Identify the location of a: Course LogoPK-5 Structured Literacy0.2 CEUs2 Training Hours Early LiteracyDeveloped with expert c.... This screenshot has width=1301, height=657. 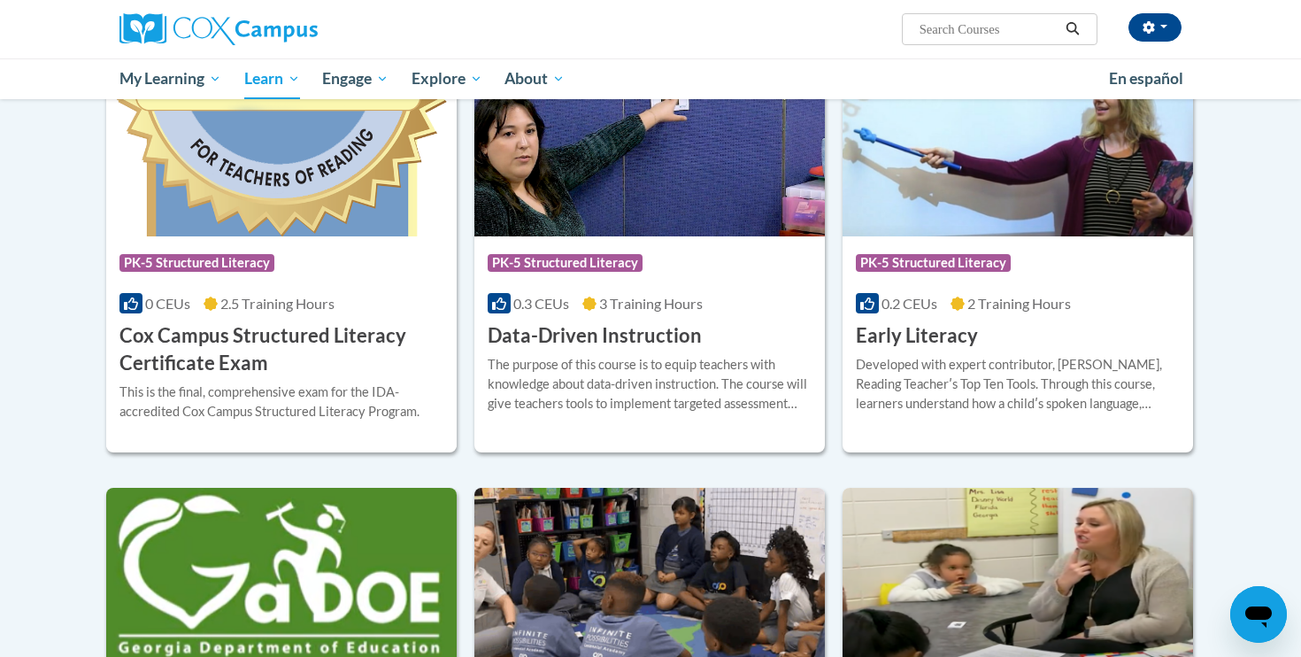
(1018, 254).